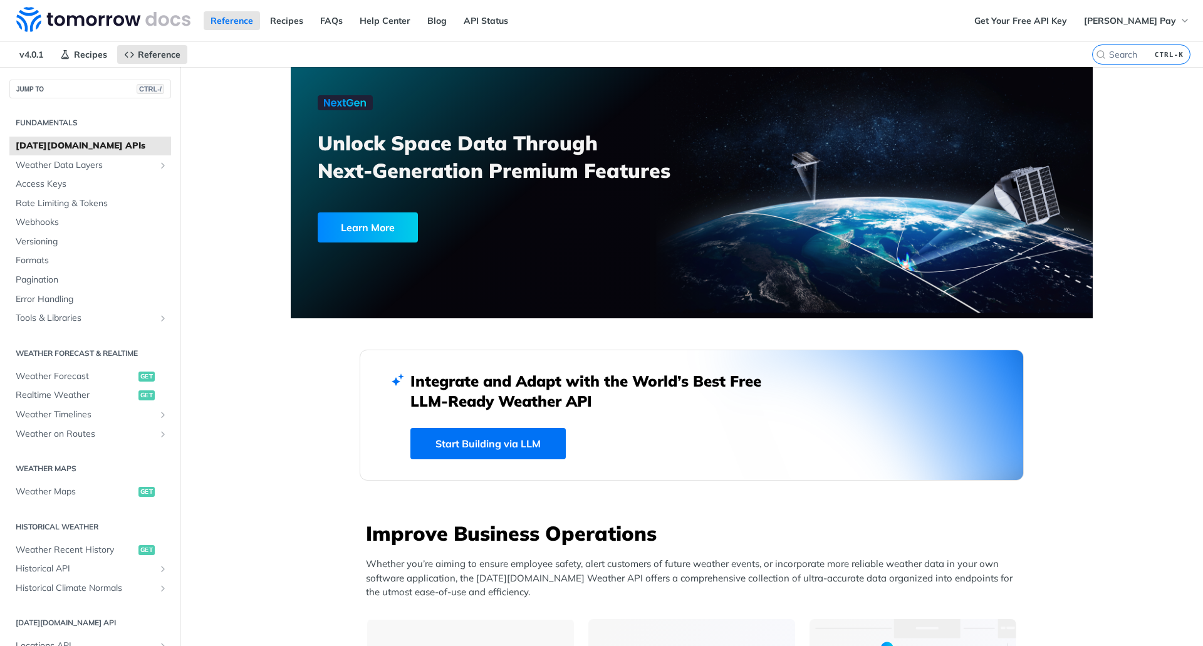 The height and width of the screenshot is (646, 1203). What do you see at coordinates (85, 165) in the screenshot?
I see `span: Weather Data Layers` at bounding box center [85, 165].